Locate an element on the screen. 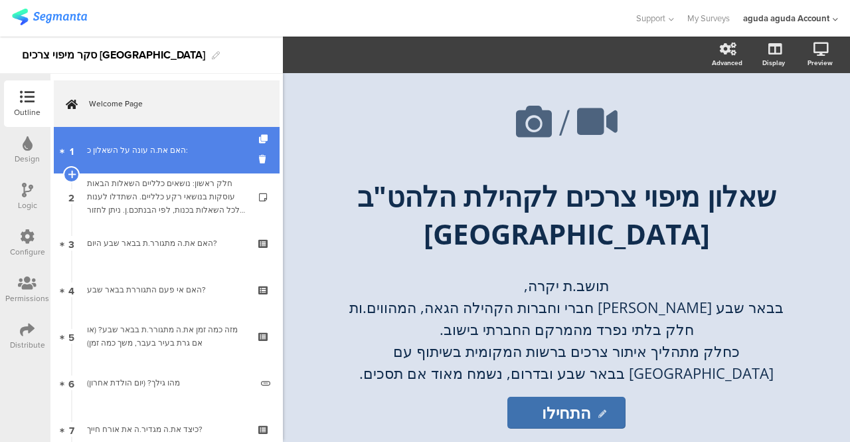 This screenshot has height=442, width=850. div: Design is located at coordinates (27, 159).